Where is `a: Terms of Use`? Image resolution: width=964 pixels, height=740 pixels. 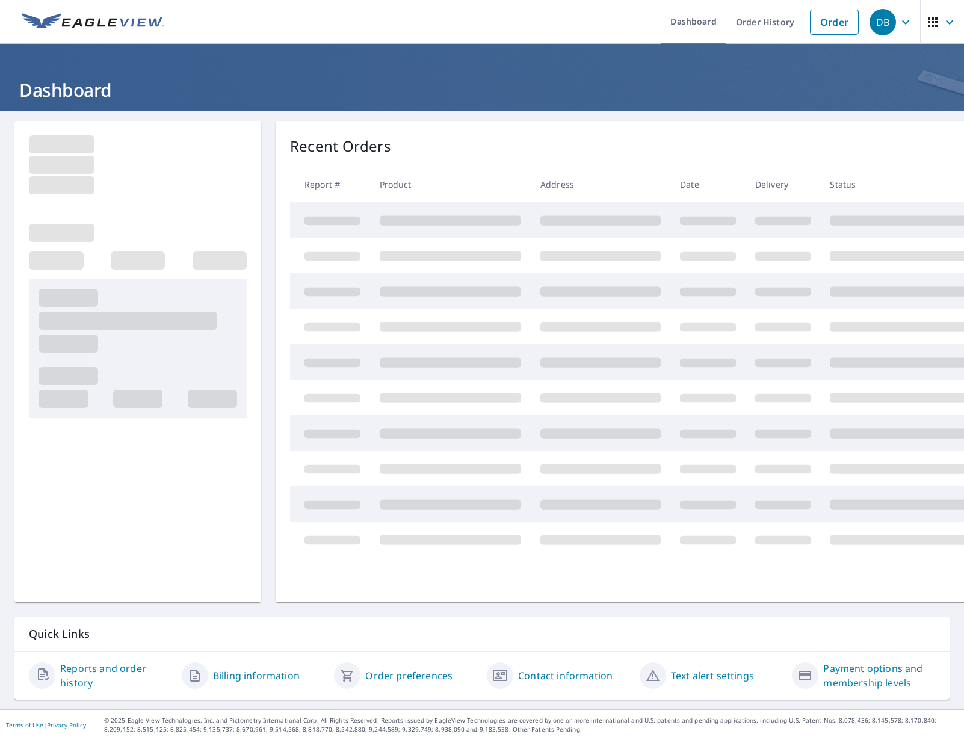
a: Terms of Use is located at coordinates (25, 725).